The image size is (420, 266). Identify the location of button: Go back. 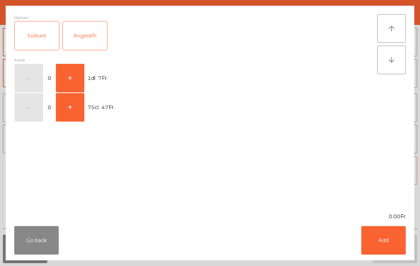
(36, 240).